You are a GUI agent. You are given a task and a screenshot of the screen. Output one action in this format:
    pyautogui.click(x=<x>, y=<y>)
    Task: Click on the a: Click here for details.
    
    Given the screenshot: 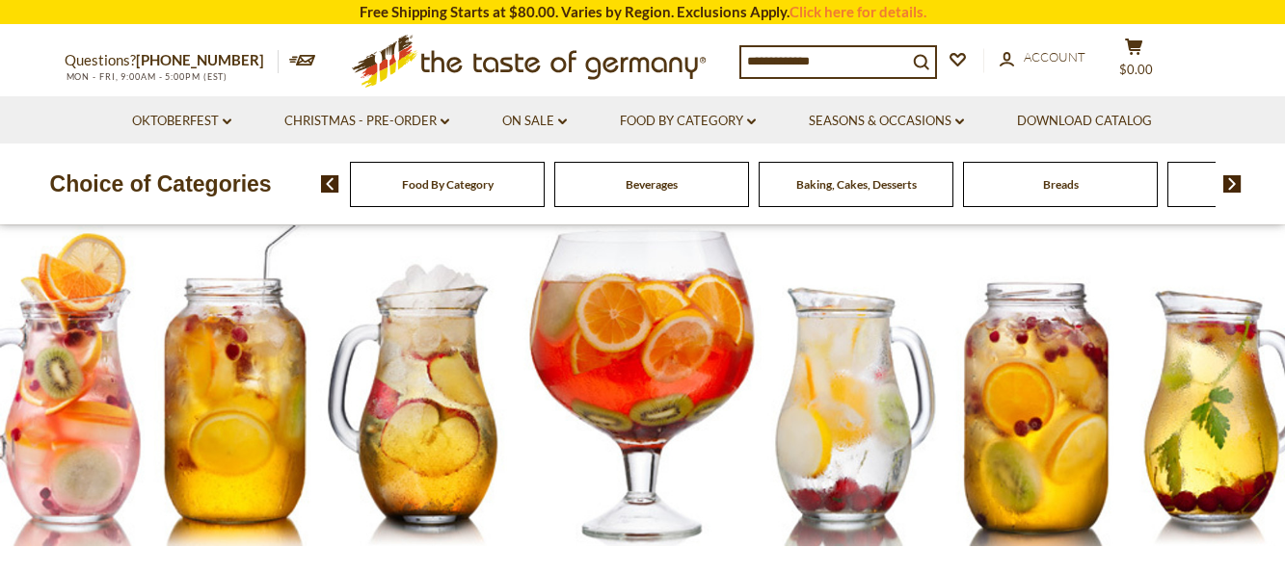 What is the action you would take?
    pyautogui.click(x=858, y=12)
    